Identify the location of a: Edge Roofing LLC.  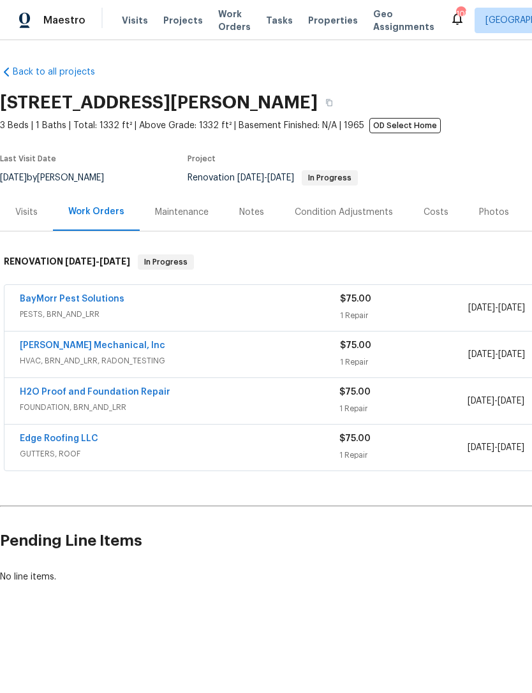
(59, 439).